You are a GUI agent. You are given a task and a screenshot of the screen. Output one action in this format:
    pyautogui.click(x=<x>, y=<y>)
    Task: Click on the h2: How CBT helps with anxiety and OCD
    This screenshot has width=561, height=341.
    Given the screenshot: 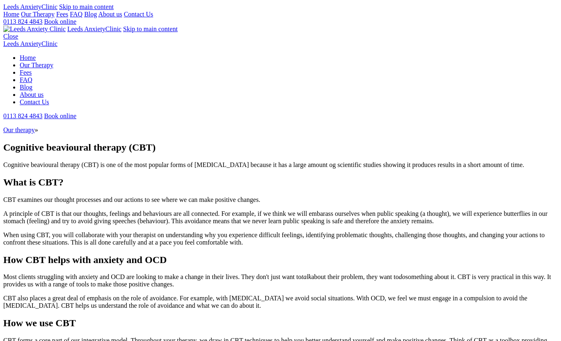 What is the action you would take?
    pyautogui.click(x=280, y=260)
    